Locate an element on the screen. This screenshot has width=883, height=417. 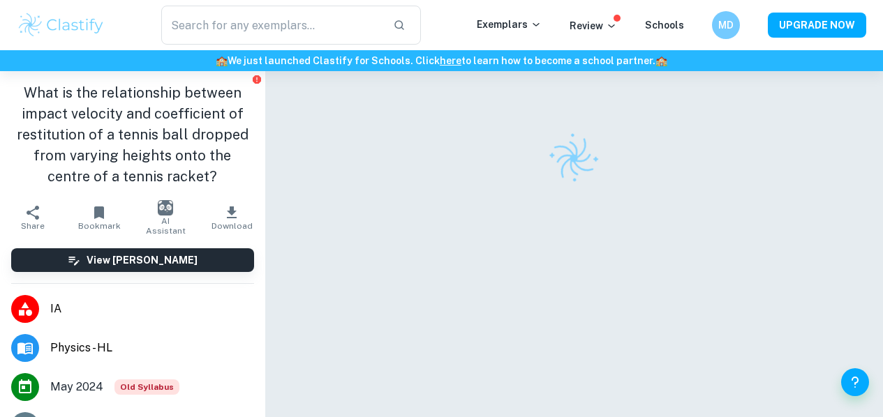
span: Physics - HL is located at coordinates (152, 348).